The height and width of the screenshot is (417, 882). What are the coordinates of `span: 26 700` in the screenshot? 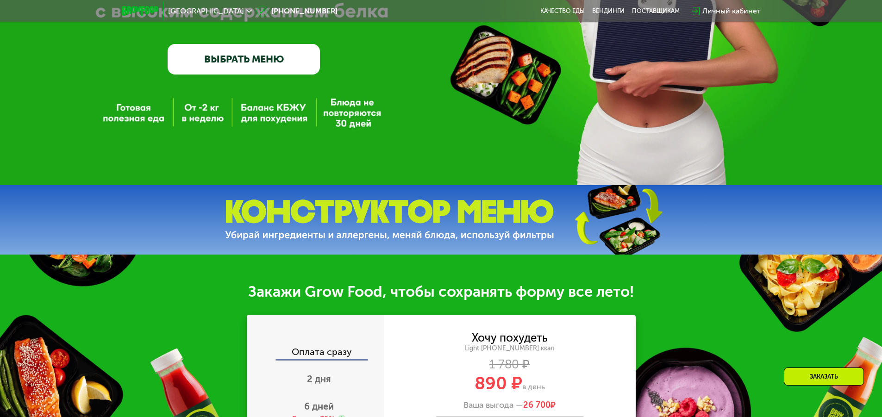 It's located at (536, 405).